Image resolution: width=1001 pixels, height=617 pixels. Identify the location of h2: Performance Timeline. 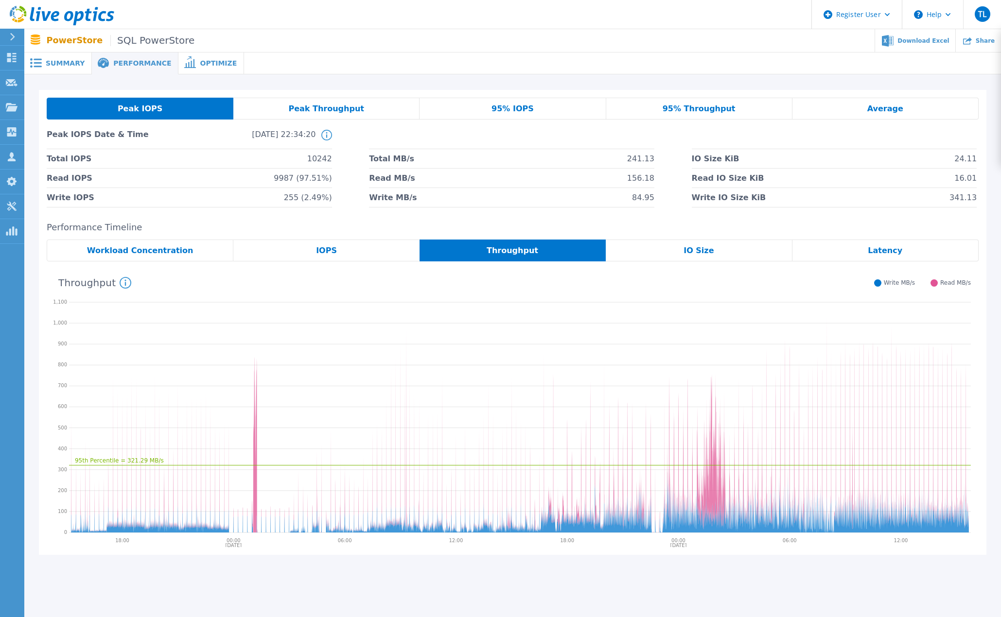
(512, 228).